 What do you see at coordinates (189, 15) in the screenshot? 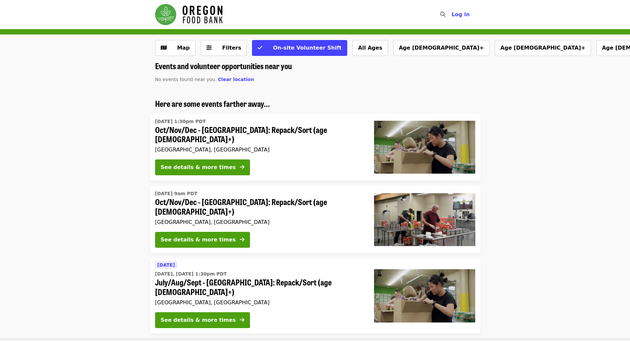
I see `img: Oregon Food Bank - Home` at bounding box center [189, 15].